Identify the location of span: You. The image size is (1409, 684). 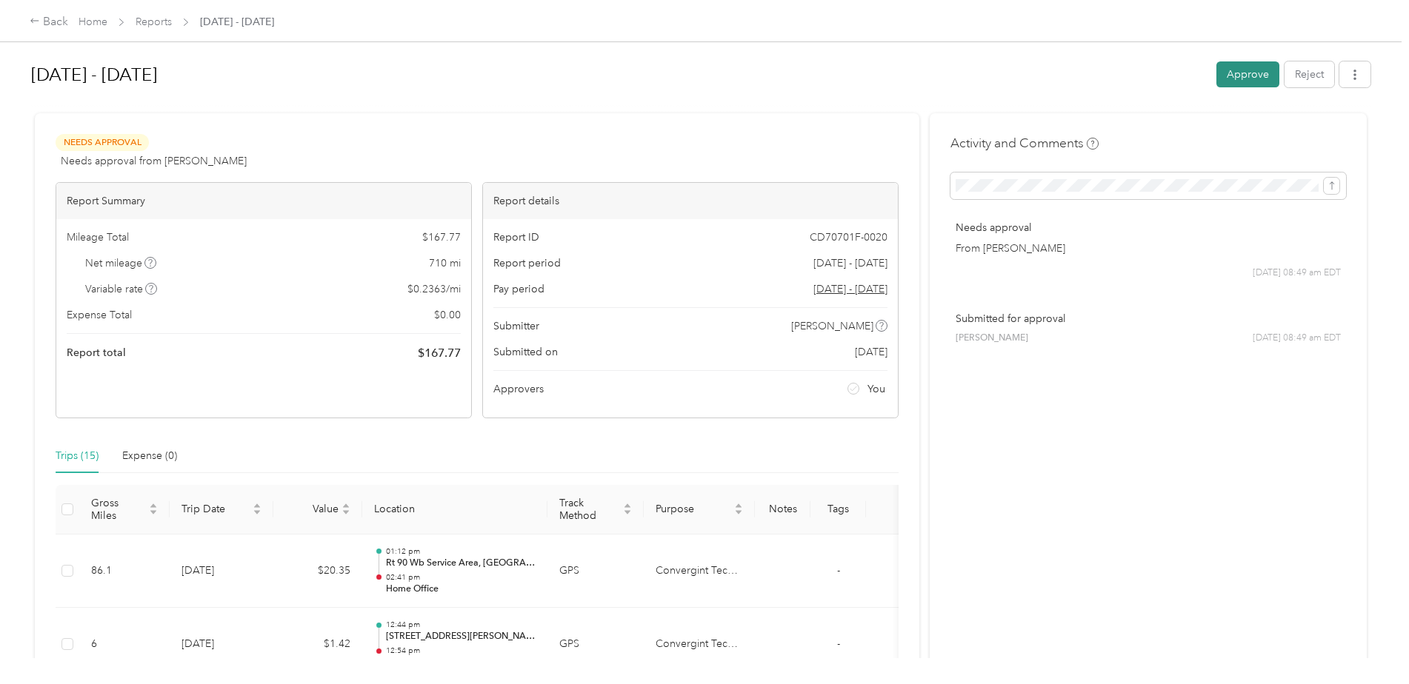
(876, 389).